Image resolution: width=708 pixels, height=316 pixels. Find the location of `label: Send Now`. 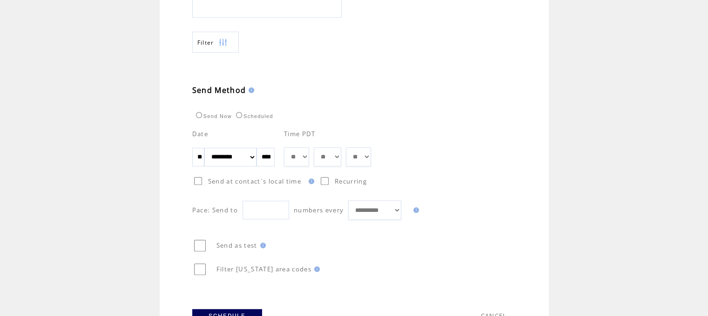

label: Send Now is located at coordinates (213, 116).